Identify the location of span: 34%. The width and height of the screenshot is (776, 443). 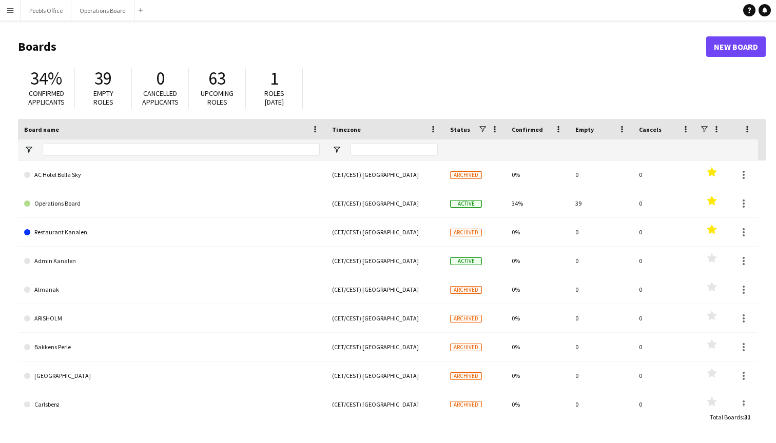
(46, 78).